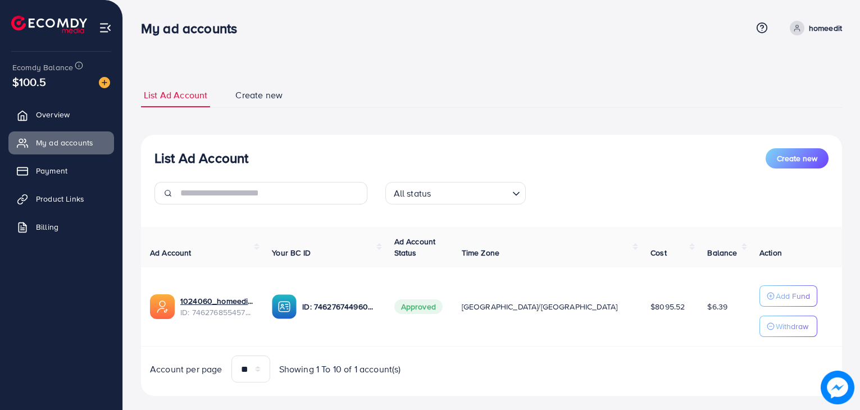  What do you see at coordinates (105, 28) in the screenshot?
I see `img: menu` at bounding box center [105, 28].